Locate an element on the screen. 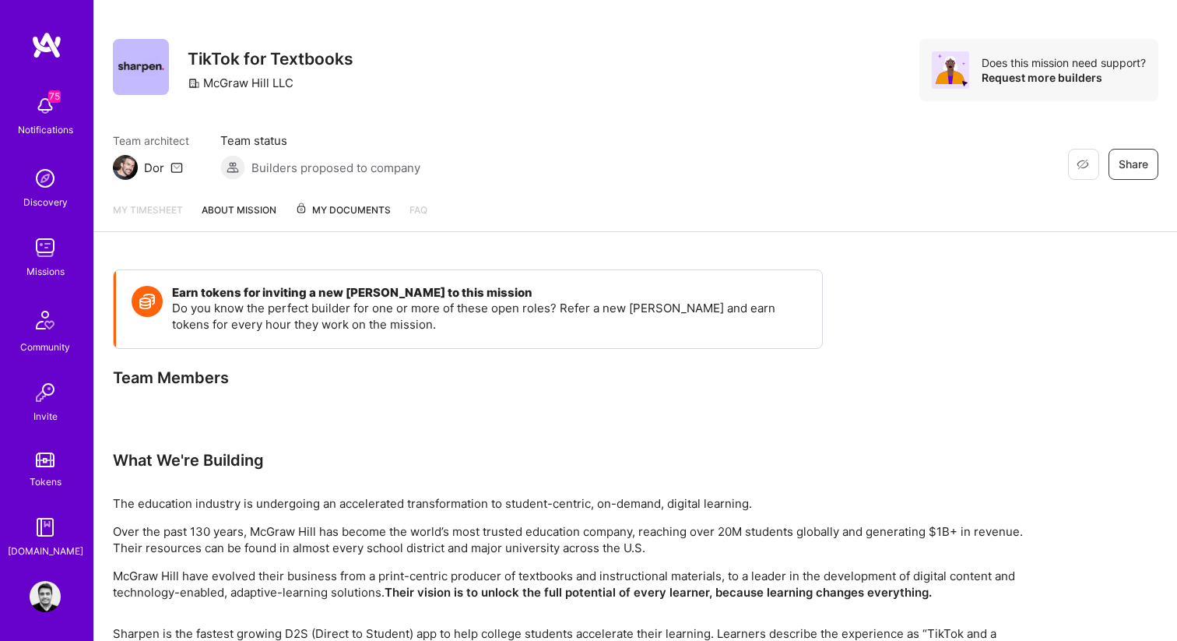 The width and height of the screenshot is (1177, 641). img: Community is located at coordinates (45, 320).